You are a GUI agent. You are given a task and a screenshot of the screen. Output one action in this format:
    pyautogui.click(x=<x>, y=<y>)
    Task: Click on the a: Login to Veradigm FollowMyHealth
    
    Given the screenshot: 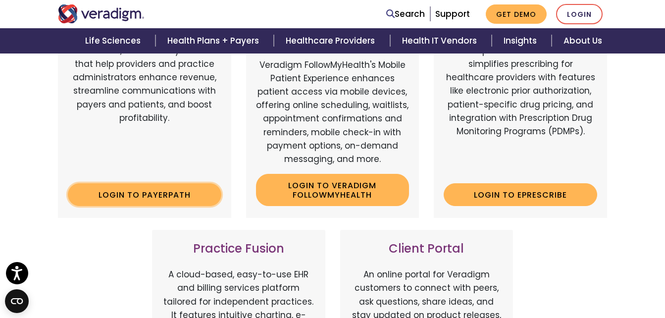 What is the action you would take?
    pyautogui.click(x=333, y=190)
    